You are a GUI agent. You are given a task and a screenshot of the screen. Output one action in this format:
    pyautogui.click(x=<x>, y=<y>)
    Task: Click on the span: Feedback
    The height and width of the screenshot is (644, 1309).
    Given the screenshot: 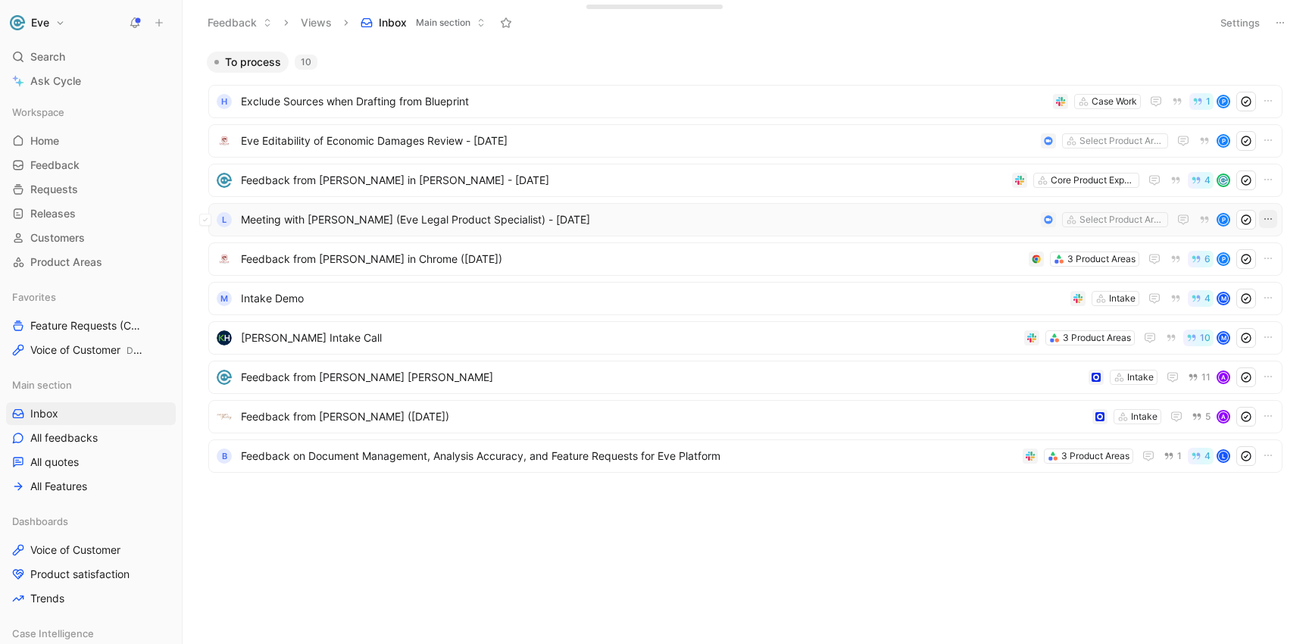 What is the action you would take?
    pyautogui.click(x=55, y=165)
    